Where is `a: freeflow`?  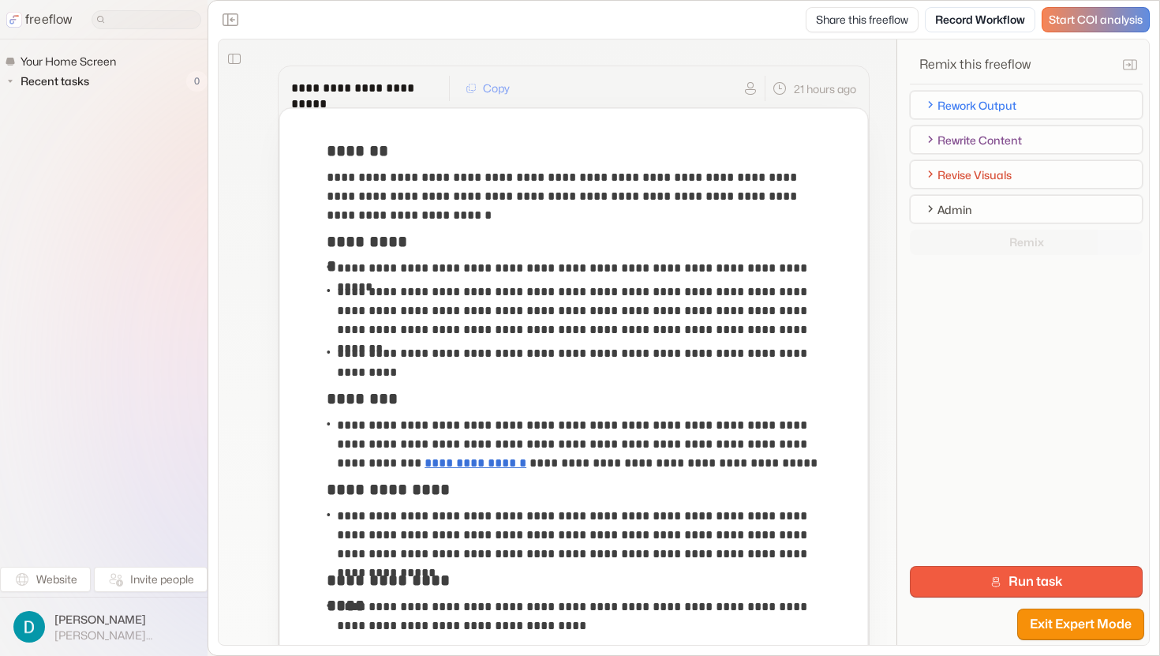
a: freeflow is located at coordinates (39, 20).